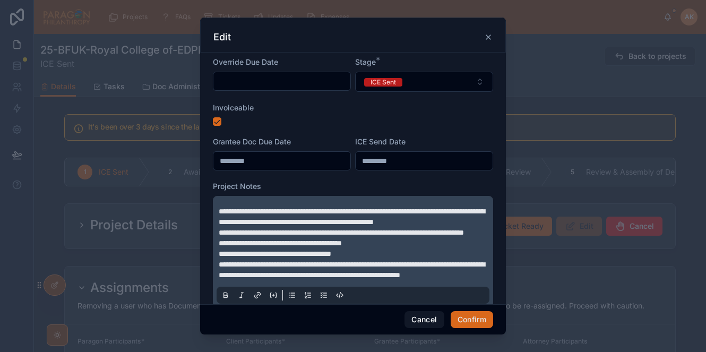 The height and width of the screenshot is (352, 706). What do you see at coordinates (424, 320) in the screenshot?
I see `button: Cancel` at bounding box center [424, 320].